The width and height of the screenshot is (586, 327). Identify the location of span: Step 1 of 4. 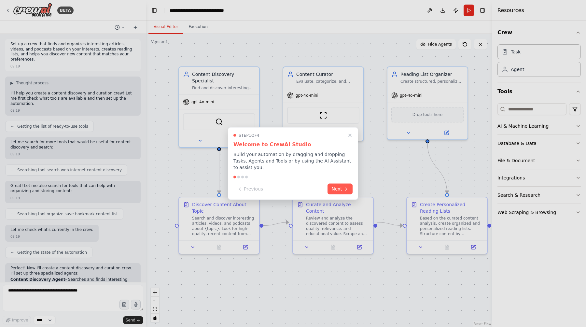
(249, 135).